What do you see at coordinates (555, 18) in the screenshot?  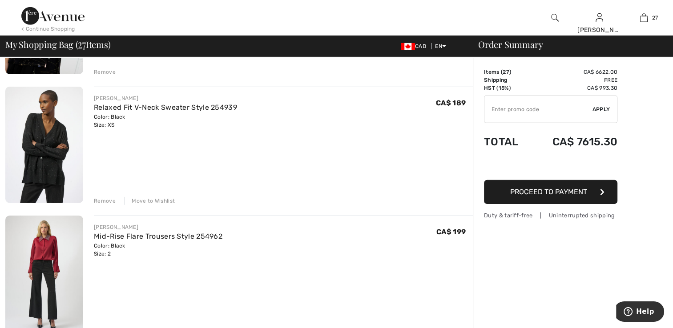 I see `img: search the website` at bounding box center [555, 18].